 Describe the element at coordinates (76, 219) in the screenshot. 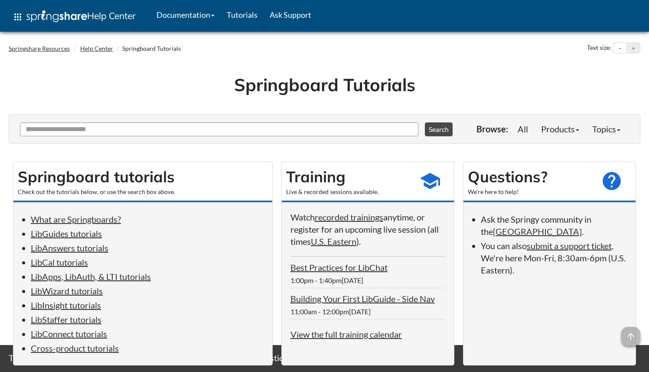

I see `a: What are Springboards?` at that location.